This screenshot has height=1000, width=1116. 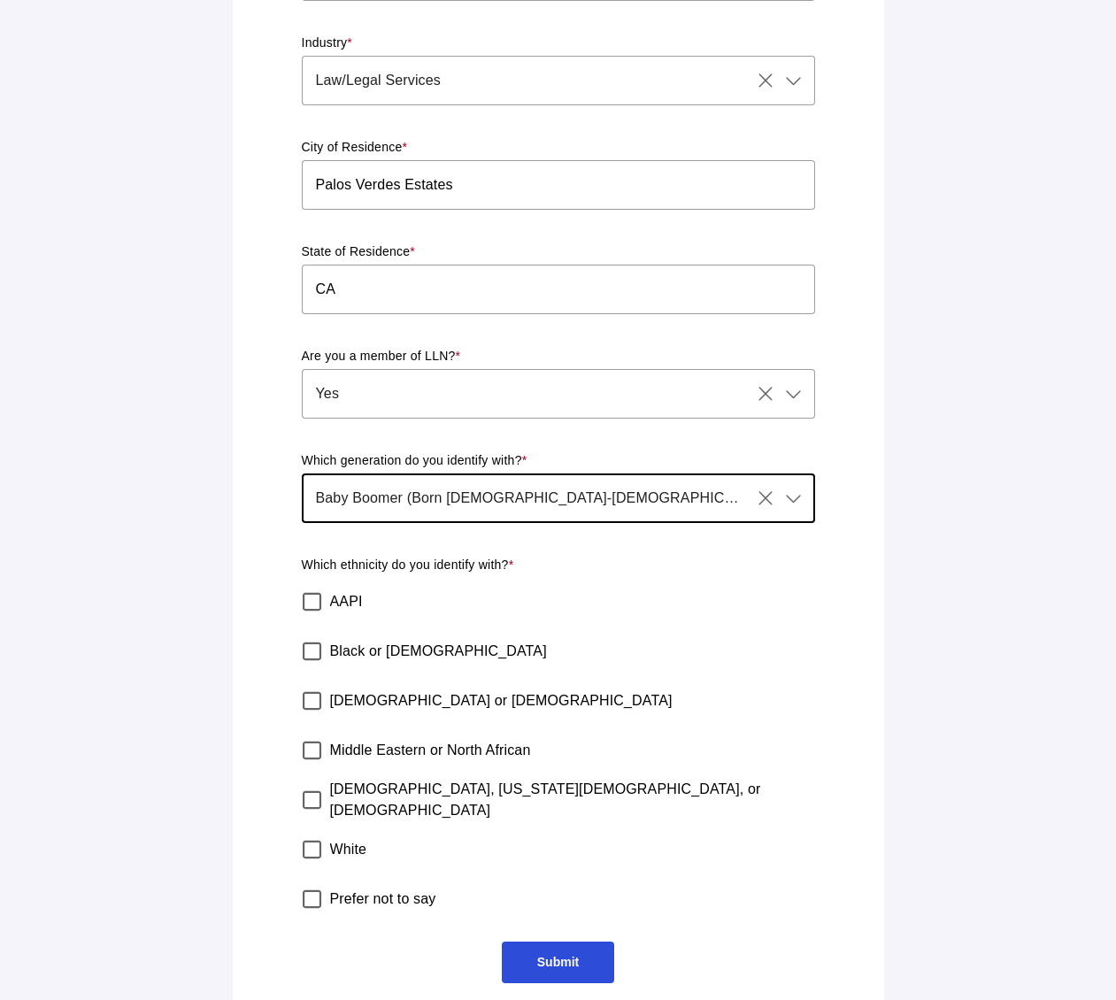 I want to click on span: Law/Legal Services, so click(x=378, y=81).